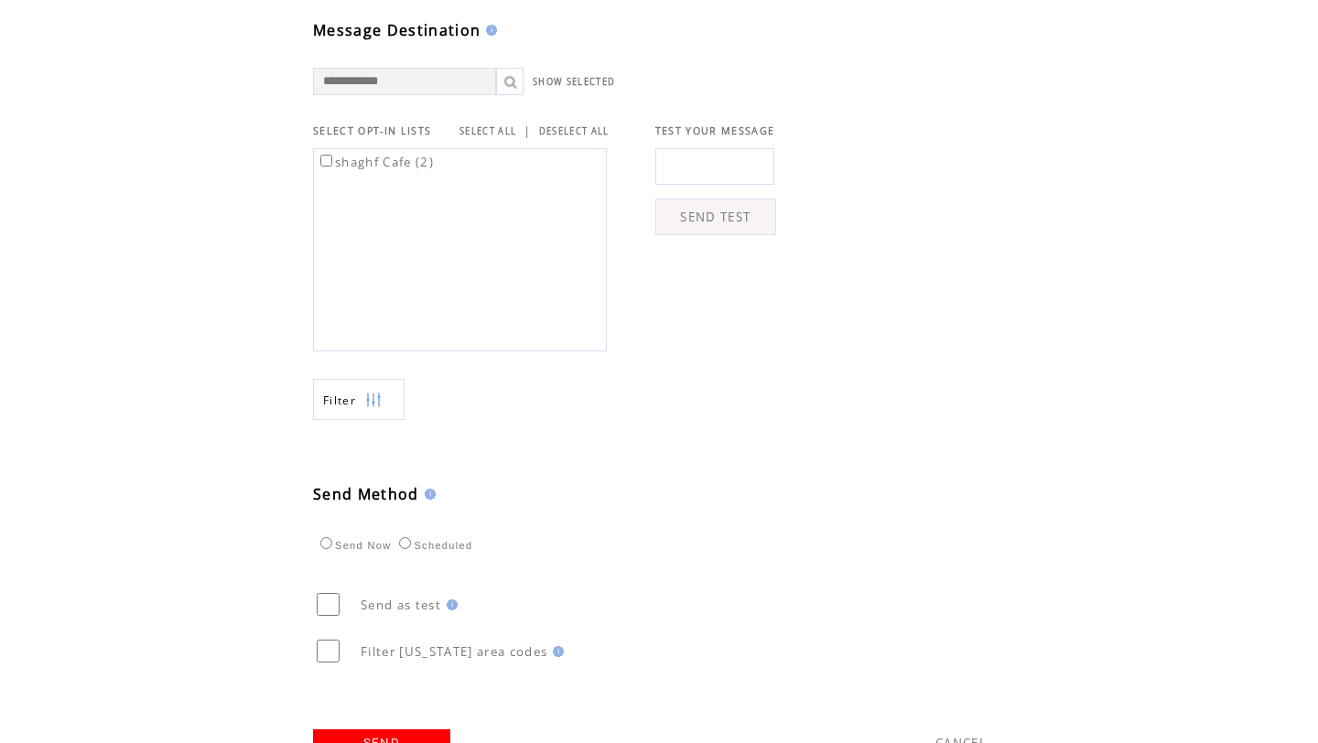 The height and width of the screenshot is (743, 1318). What do you see at coordinates (326, 160) in the screenshot?
I see `input: shaghf Cafe (2)` at bounding box center [326, 160].